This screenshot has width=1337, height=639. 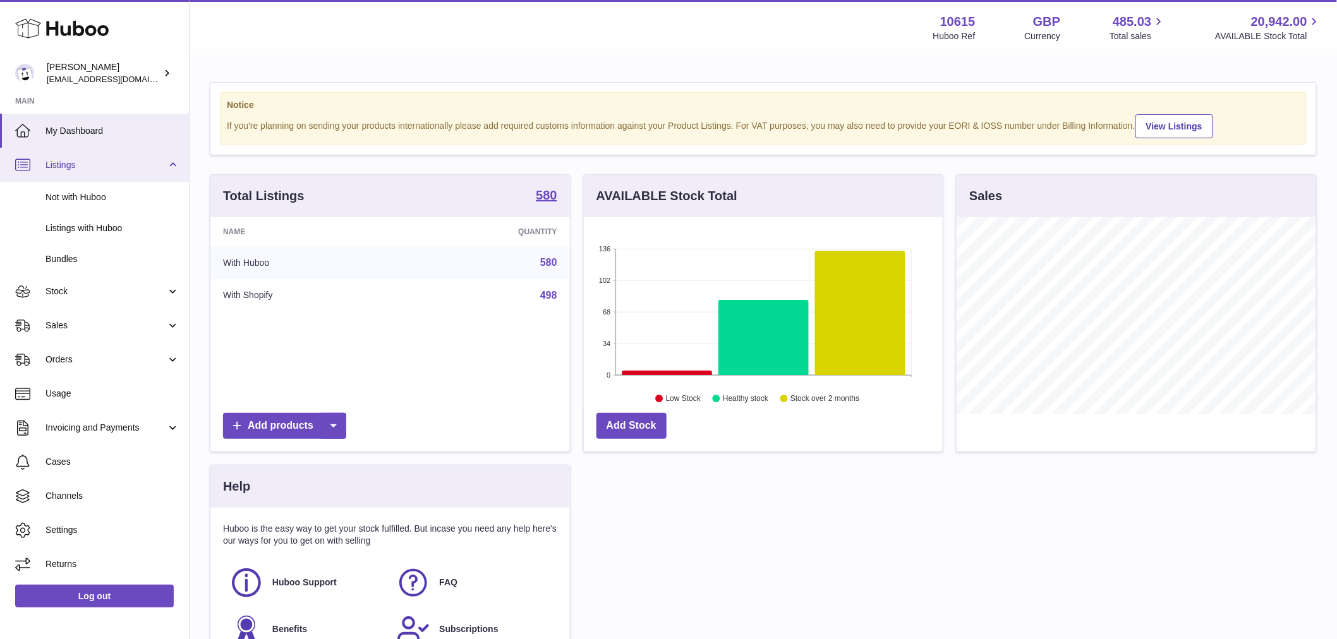 I want to click on h3: Total Listings, so click(x=263, y=196).